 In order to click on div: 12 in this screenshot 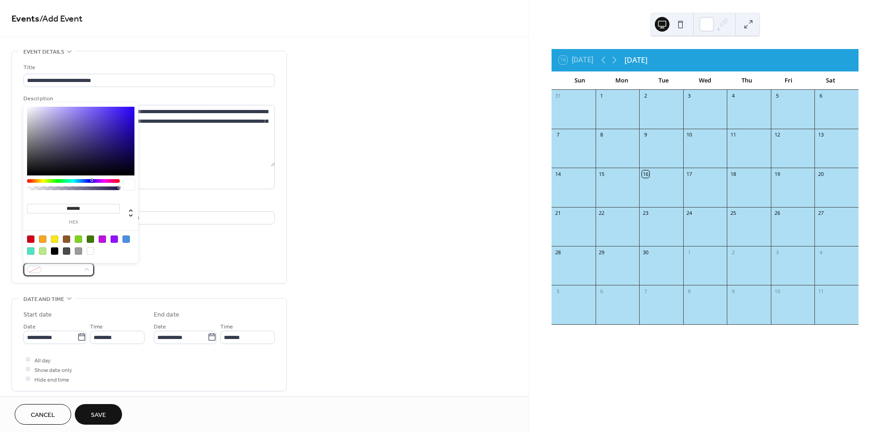, I will do `click(776, 135)`.